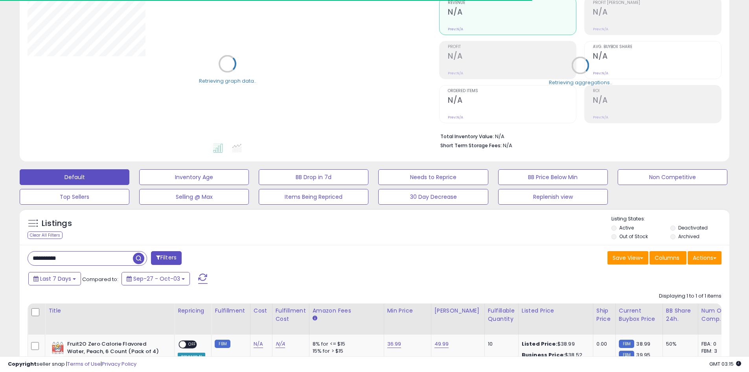 The height and width of the screenshot is (372, 749). I want to click on div: Retrieving graph data.., so click(228, 81).